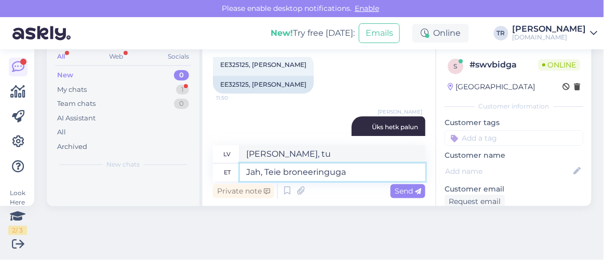 The height and width of the screenshot is (260, 604). What do you see at coordinates (395, 127) in the screenshot?
I see `span: Üks hetk palun` at bounding box center [395, 127].